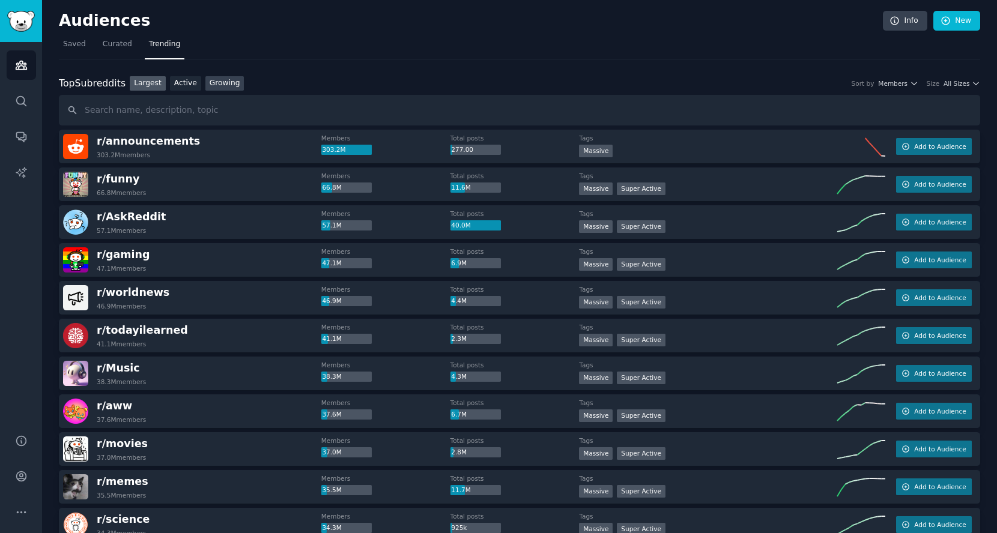  I want to click on h2: Audiences, so click(471, 21).